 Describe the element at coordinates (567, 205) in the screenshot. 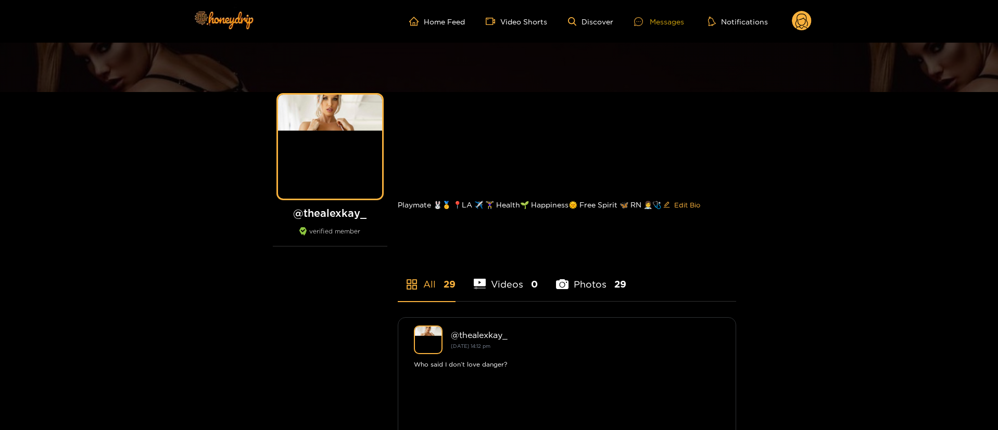

I see `div: Playmate 🐰🥇 📍LA ✈️ 🏋️‍♀️ Health🌱 Happiness🌞 Free Spirit 🦋 RN 👩‍⚕️🩺` at that location.